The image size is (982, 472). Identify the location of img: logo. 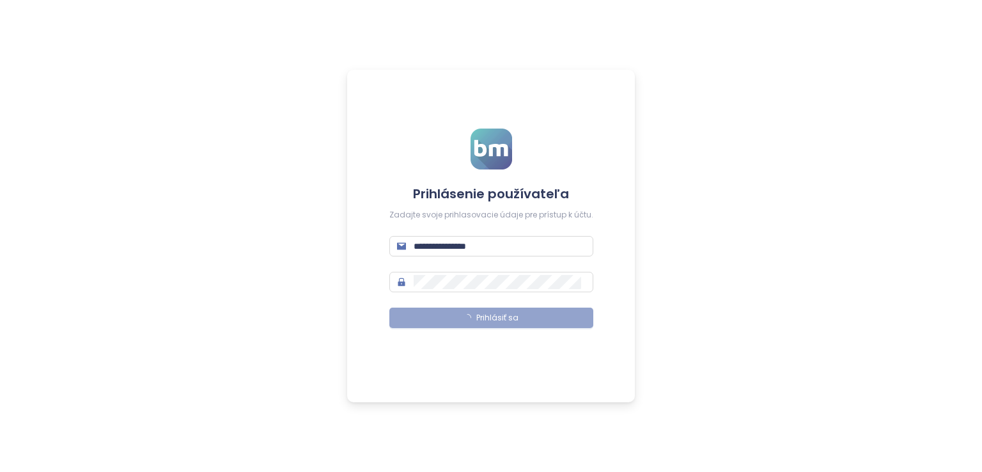
(491, 149).